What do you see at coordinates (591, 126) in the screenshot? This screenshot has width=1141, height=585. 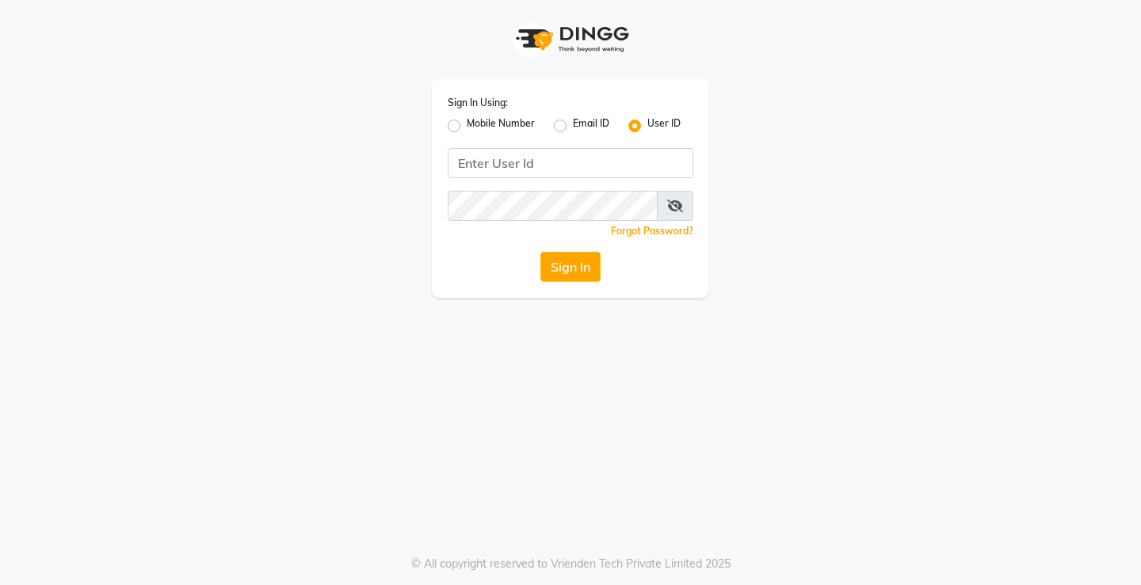 I see `label: Email ID` at bounding box center [591, 126].